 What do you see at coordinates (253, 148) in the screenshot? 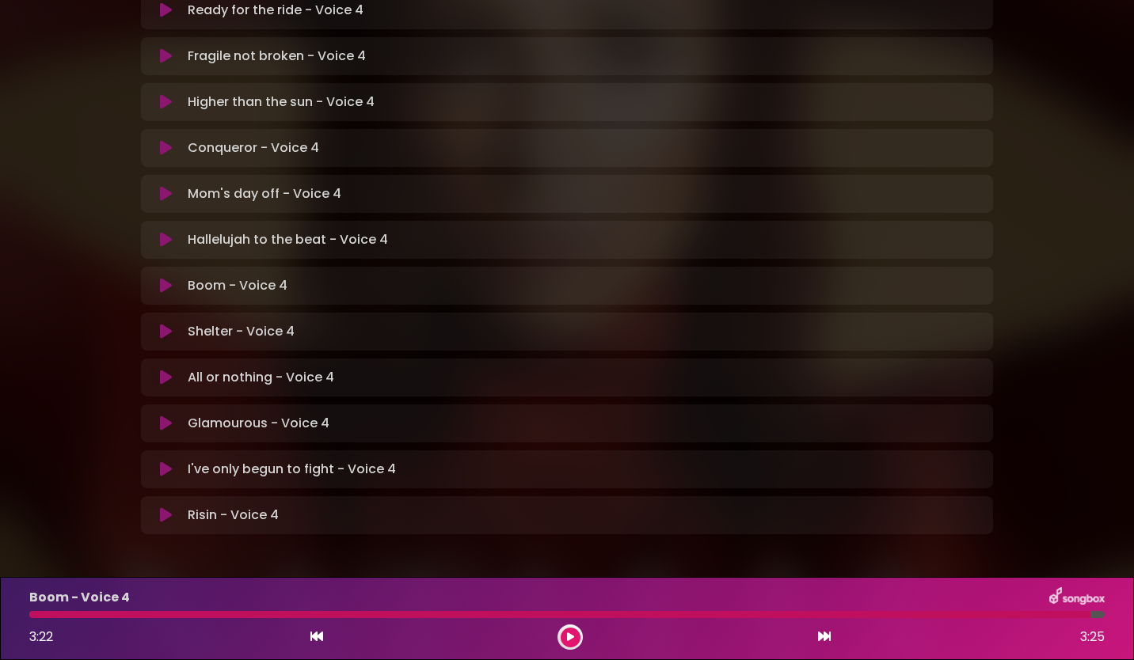
I see `p: Conqueror - Voice 4` at bounding box center [253, 148].